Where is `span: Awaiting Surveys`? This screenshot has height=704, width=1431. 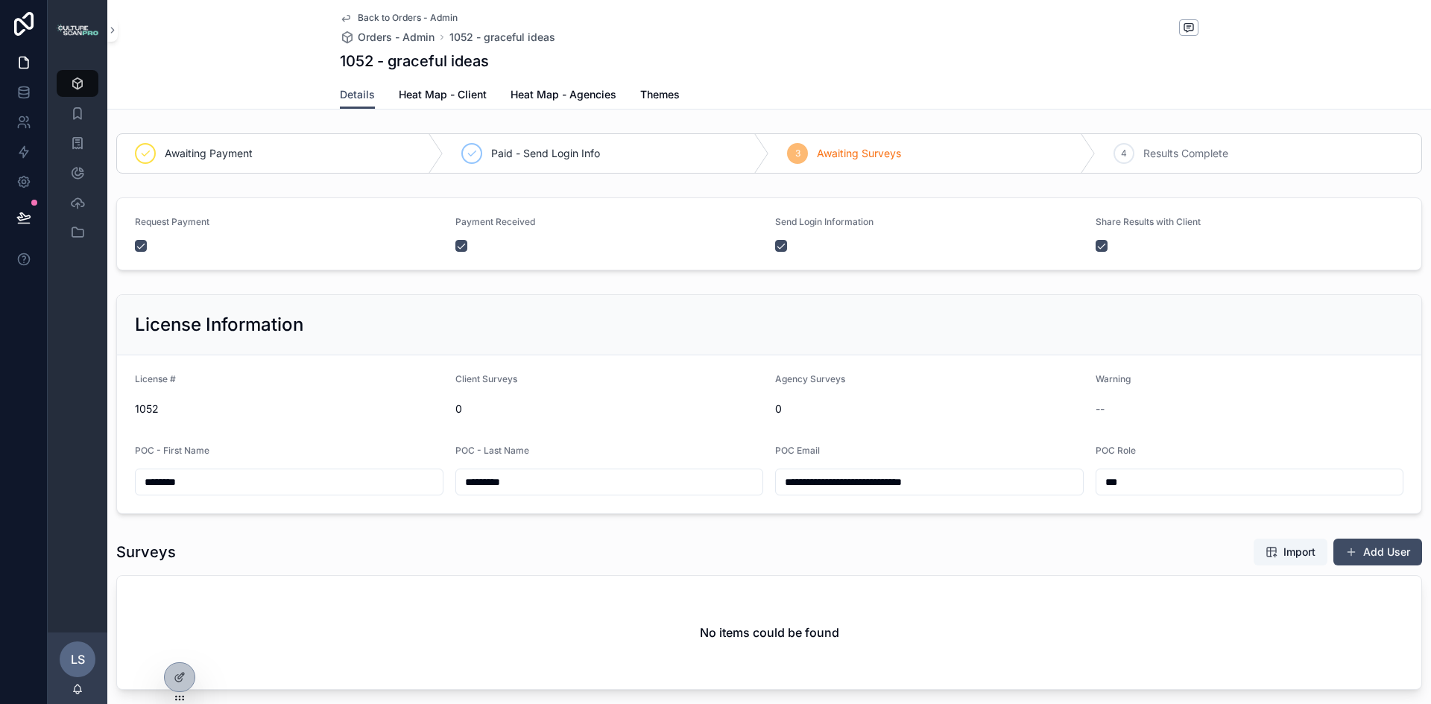 span: Awaiting Surveys is located at coordinates (858, 154).